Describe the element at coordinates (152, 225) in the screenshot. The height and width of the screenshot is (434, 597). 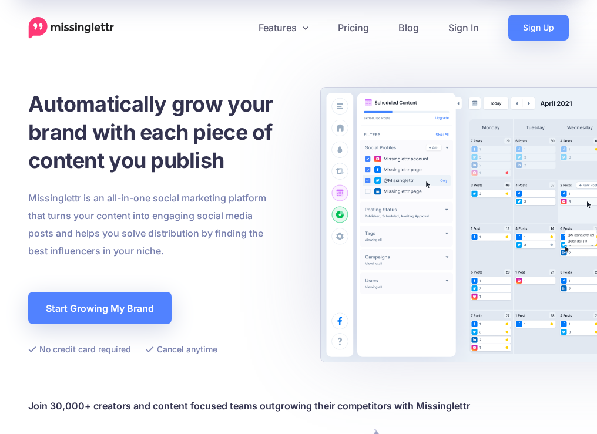
I see `p: Missinglettr is an all-in-one social marketing platform that turns your content into engaging soc...` at that location.